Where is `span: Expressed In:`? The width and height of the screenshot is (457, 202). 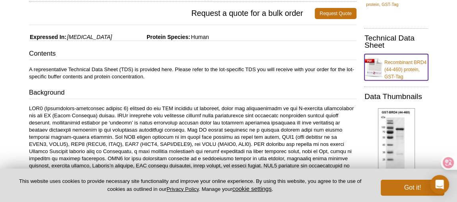 span: Expressed In: is located at coordinates (48, 37).